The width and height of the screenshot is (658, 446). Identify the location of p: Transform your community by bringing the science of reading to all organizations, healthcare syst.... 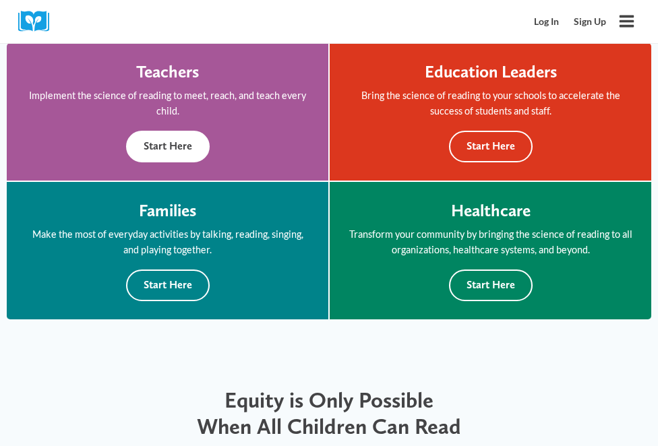
(490, 242).